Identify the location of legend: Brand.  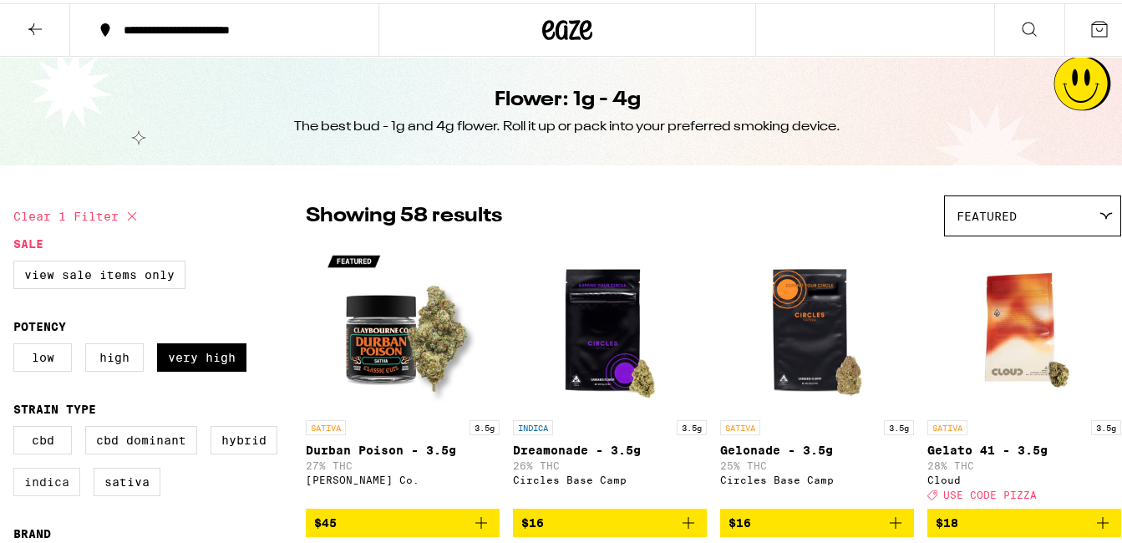
(32, 530).